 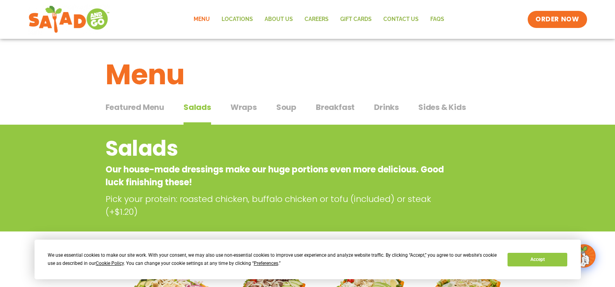 I want to click on a: Careers, so click(x=317, y=19).